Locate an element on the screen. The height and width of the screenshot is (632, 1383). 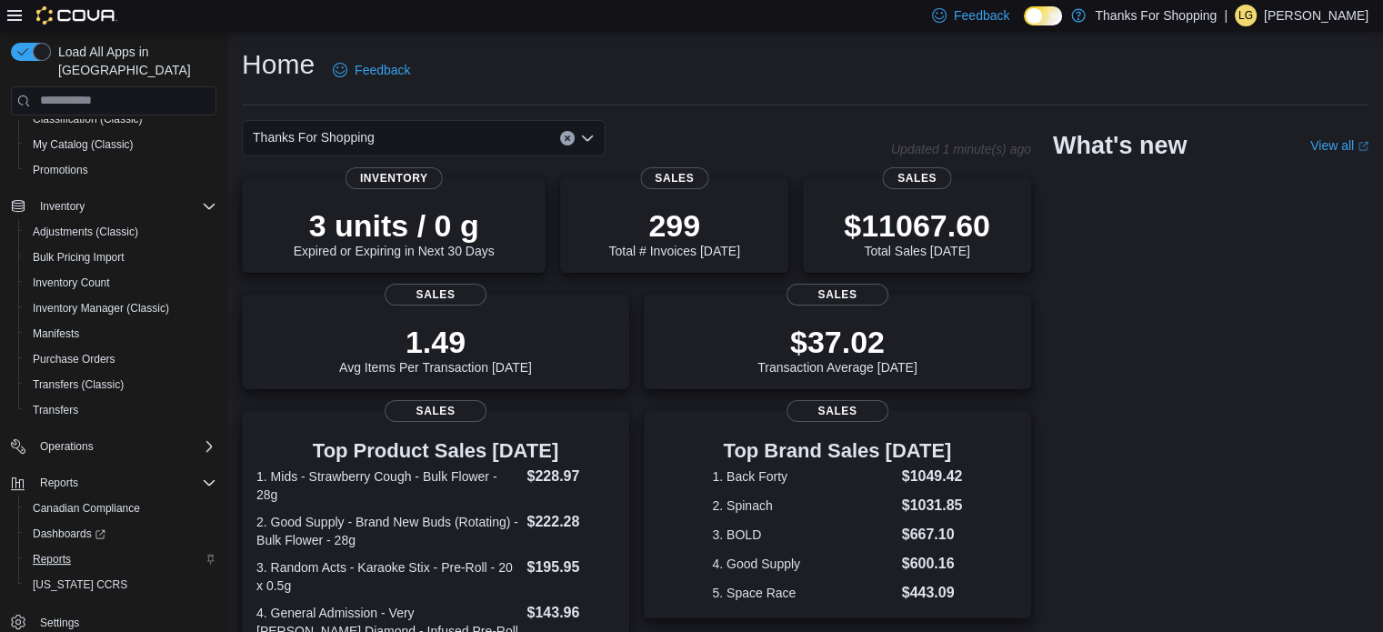
img: Cova is located at coordinates (76, 15).